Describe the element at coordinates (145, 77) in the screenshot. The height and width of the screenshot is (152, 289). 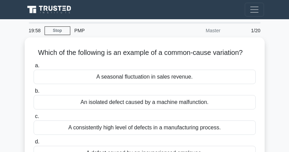
I see `div: A seasonal fluctuation in sales revenue.` at that location.